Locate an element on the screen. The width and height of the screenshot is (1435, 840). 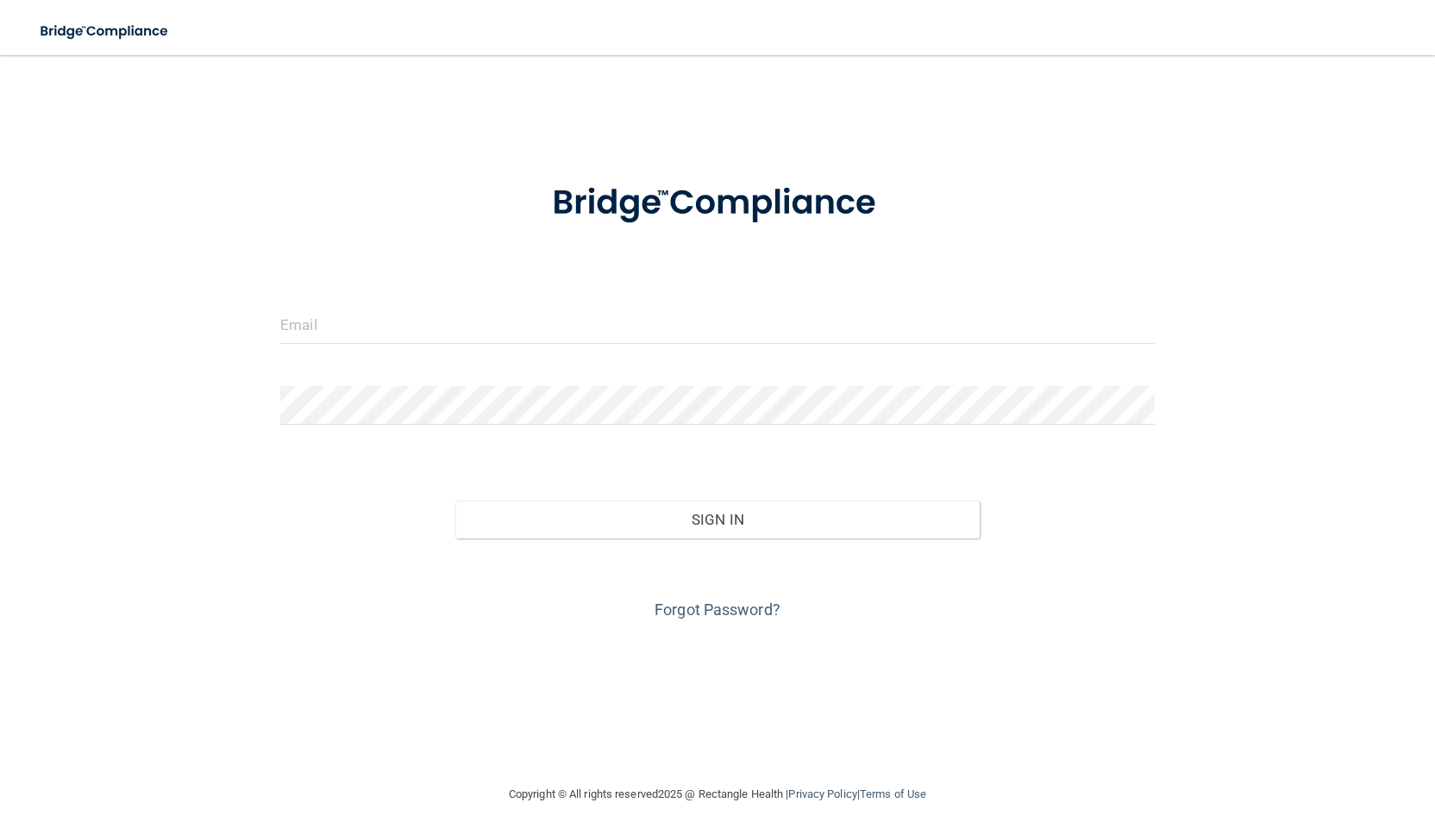
a: Terms of Use is located at coordinates (892, 794).